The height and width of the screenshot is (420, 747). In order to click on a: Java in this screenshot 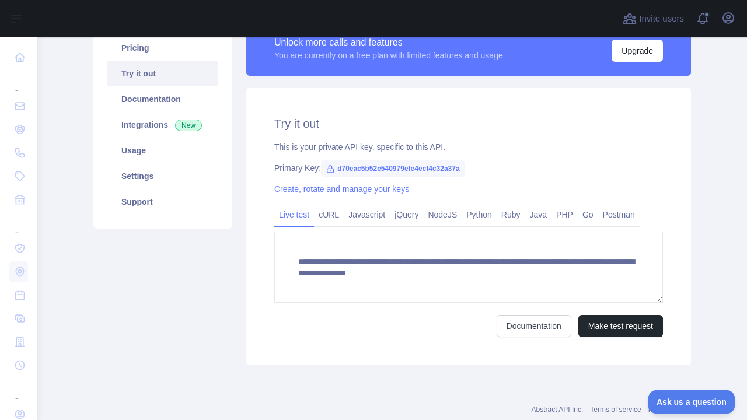, I will do `click(538, 215)`.